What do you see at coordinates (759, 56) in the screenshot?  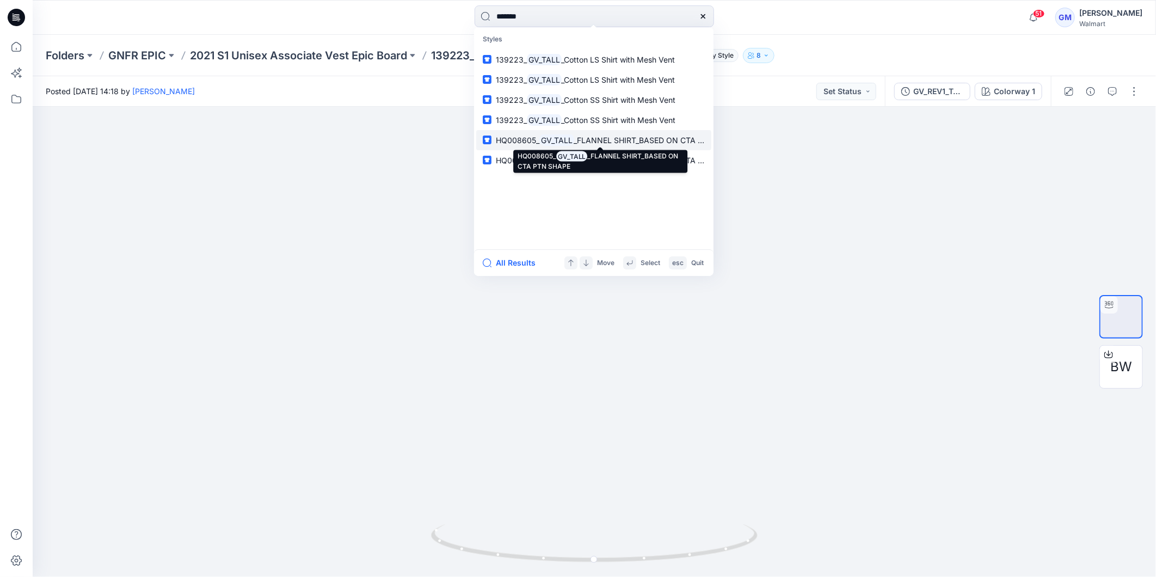 I see `p: 8` at bounding box center [759, 56].